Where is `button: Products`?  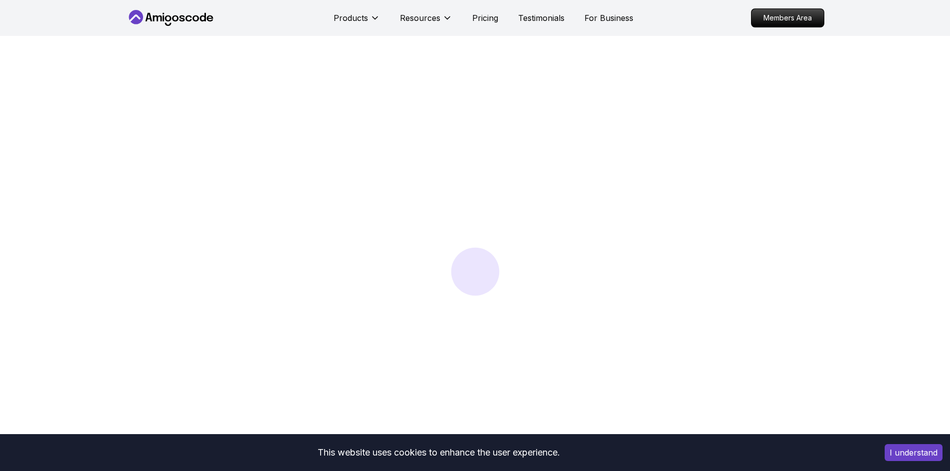 button: Products is located at coordinates (357, 22).